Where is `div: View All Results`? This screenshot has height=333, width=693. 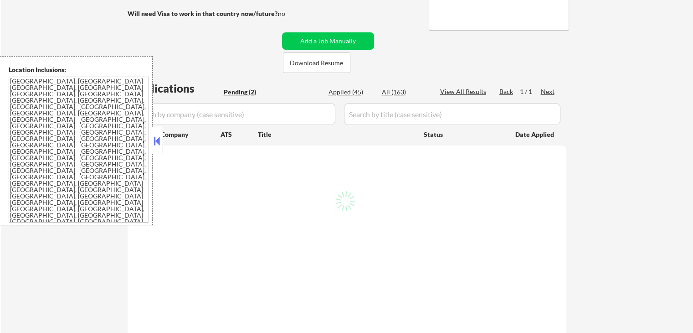 div: View All Results is located at coordinates (465, 92).